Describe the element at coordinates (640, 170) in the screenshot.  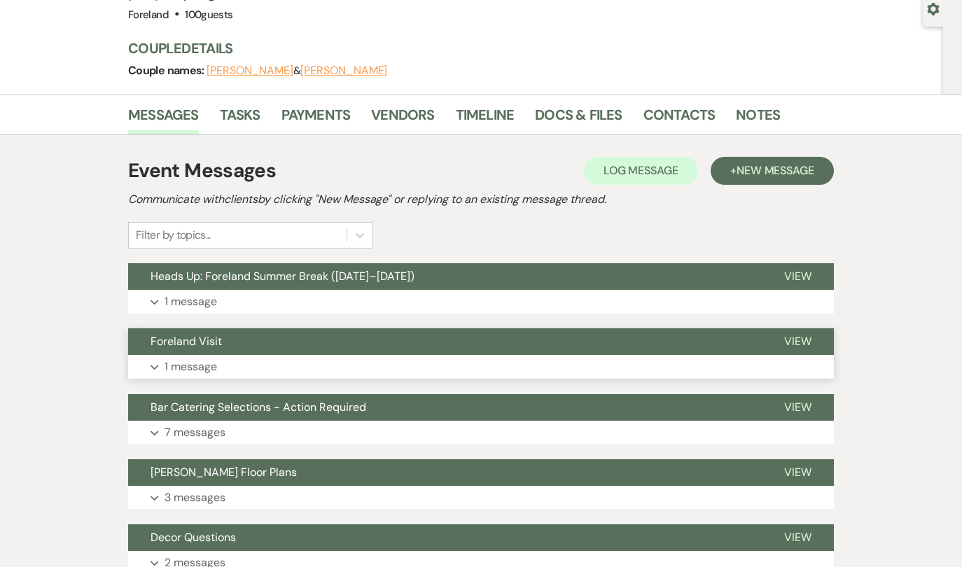
I see `span: Log Message` at that location.